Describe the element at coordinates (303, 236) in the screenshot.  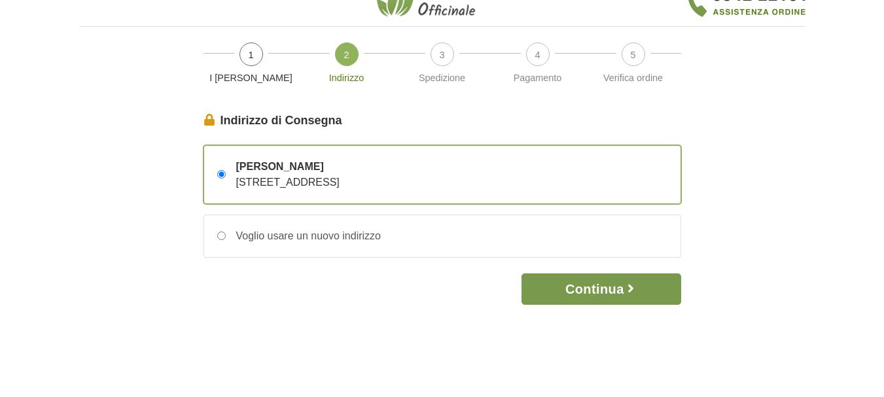
I see `div: Voglio usare un nuovo indirizzo` at that location.